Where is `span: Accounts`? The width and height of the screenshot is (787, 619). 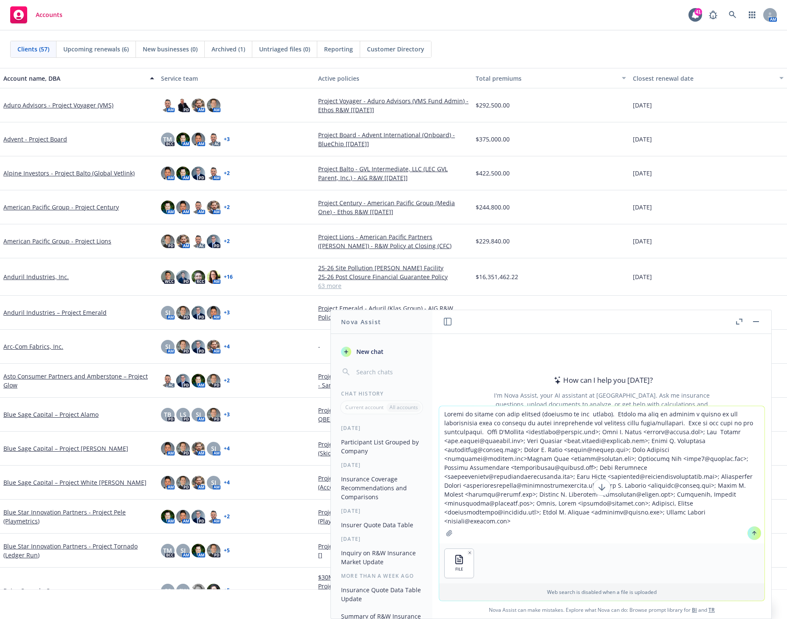
span: Accounts is located at coordinates (49, 15).